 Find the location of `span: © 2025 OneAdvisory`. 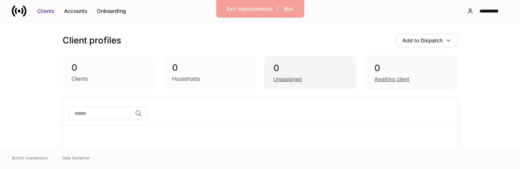

span: © 2025 OneAdvisory is located at coordinates (30, 158).